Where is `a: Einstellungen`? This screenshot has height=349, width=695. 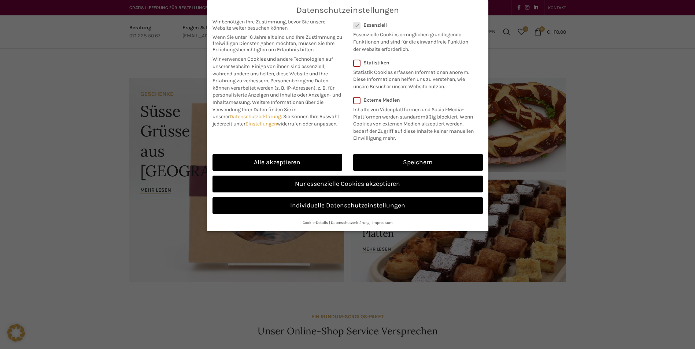 a: Einstellungen is located at coordinates (261, 124).